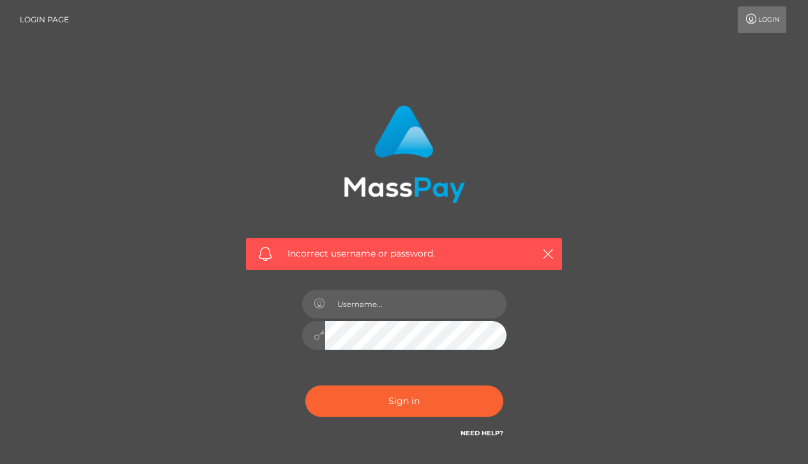 Image resolution: width=808 pixels, height=464 pixels. What do you see at coordinates (44, 20) in the screenshot?
I see `a: Login Page` at bounding box center [44, 20].